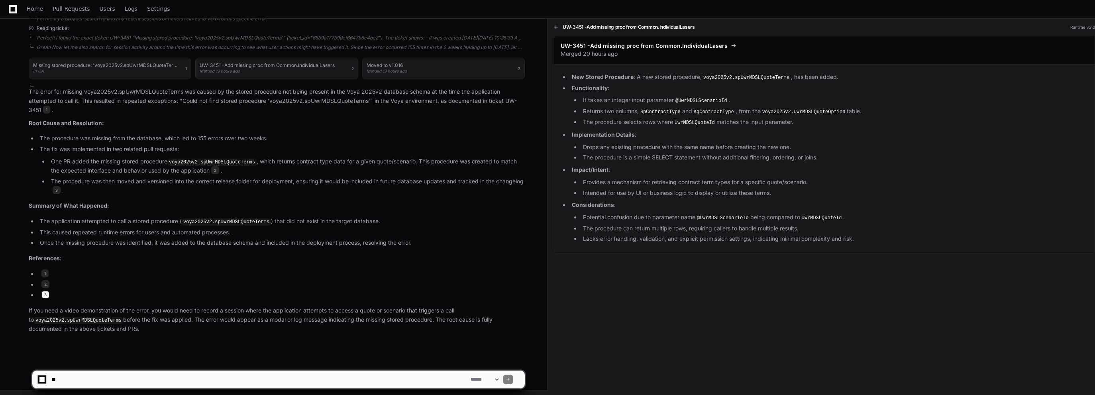 The width and height of the screenshot is (1095, 395). I want to click on li: The procedure was then moved and versioned into the correct release folder for deployment, ensuri..., so click(286, 186).